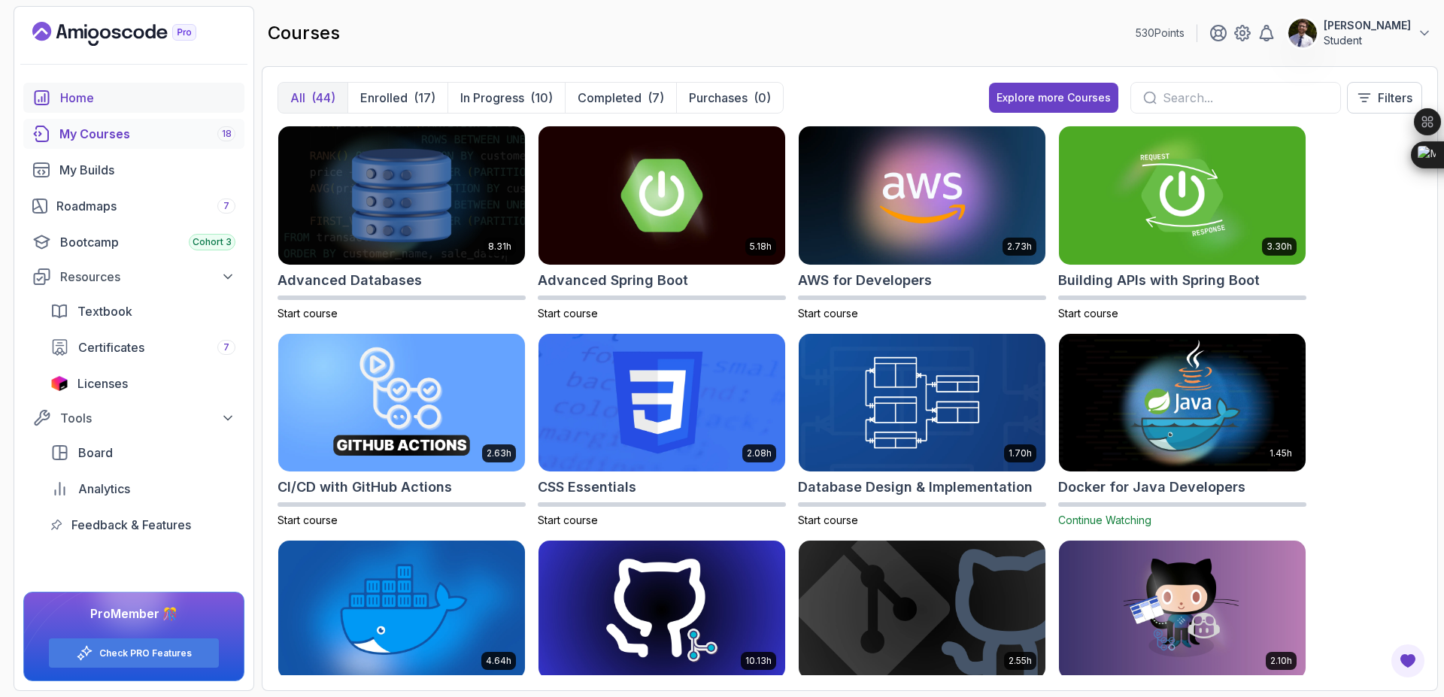  What do you see at coordinates (143, 453) in the screenshot?
I see `a: board` at bounding box center [143, 453].